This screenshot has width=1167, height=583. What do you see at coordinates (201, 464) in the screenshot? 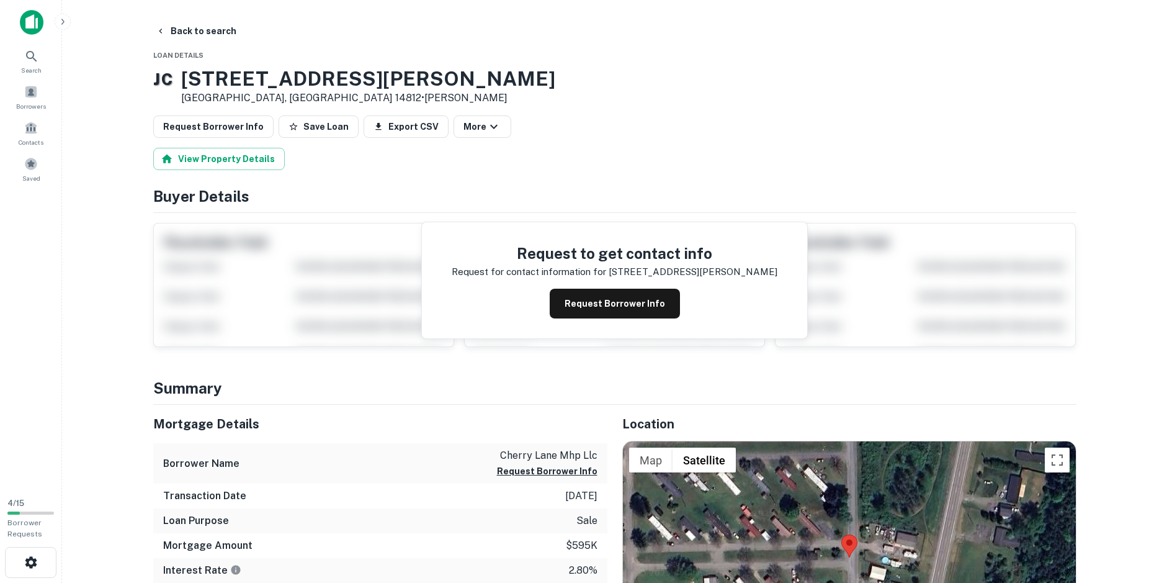
I see `h6: Borrower Name` at bounding box center [201, 464].